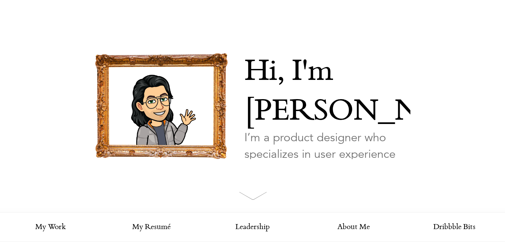 This screenshot has width=505, height=242. What do you see at coordinates (253, 196) in the screenshot?
I see `img: arrow.svg` at bounding box center [253, 196].